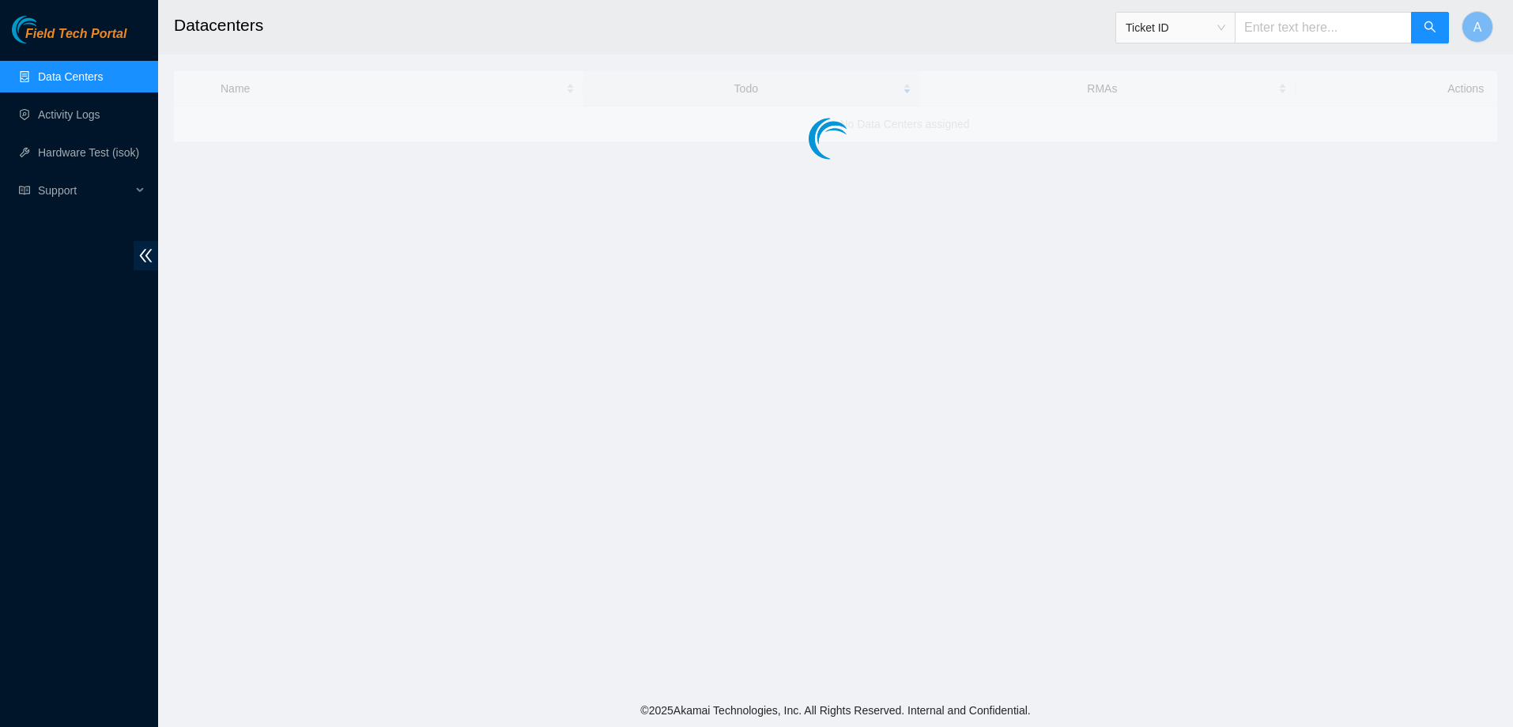  What do you see at coordinates (1430, 28) in the screenshot?
I see `button: search` at bounding box center [1430, 28].